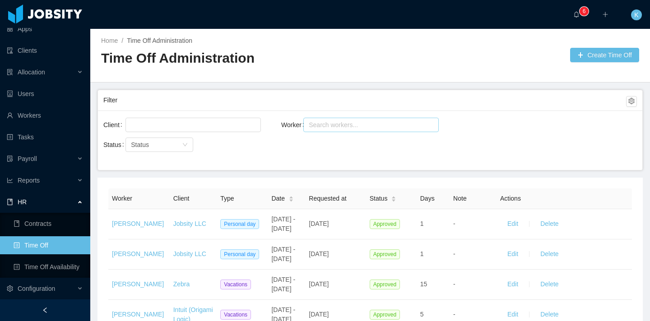 Image resolution: width=650 pixels, height=321 pixels. Describe the element at coordinates (10, 181) in the screenshot. I see `i: icon: line-chart` at that location.